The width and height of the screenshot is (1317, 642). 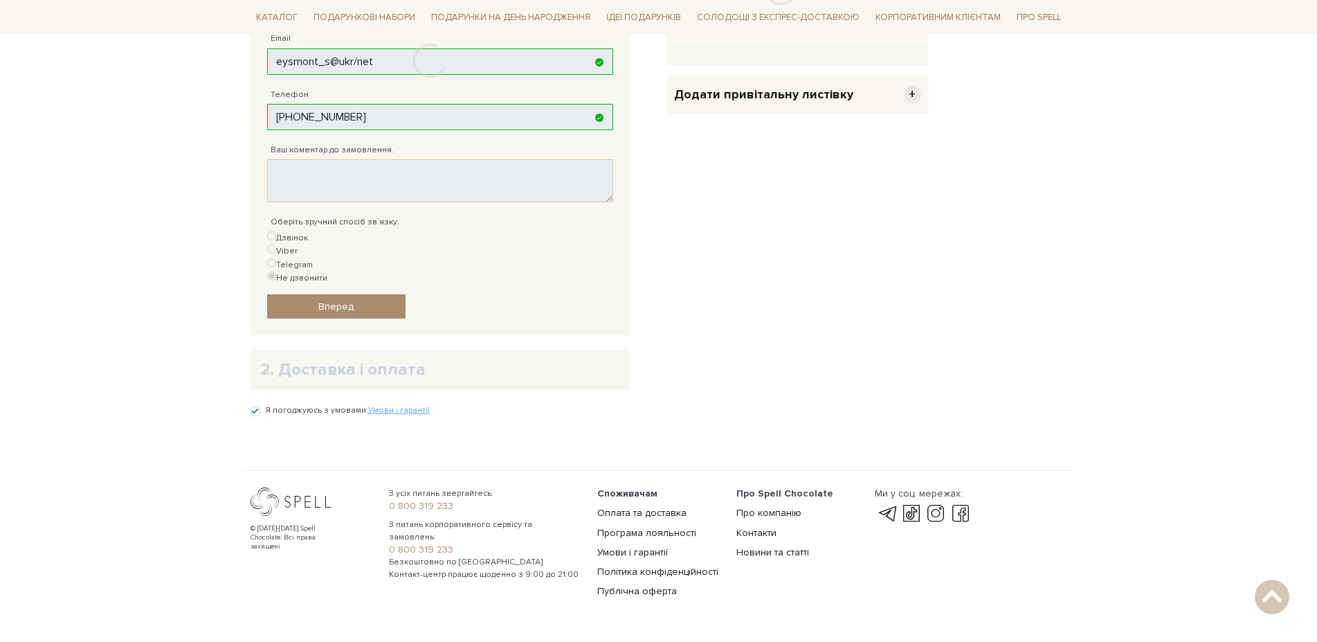 What do you see at coordinates (912, 514) in the screenshot?
I see `a: tik-tok` at bounding box center [912, 514].